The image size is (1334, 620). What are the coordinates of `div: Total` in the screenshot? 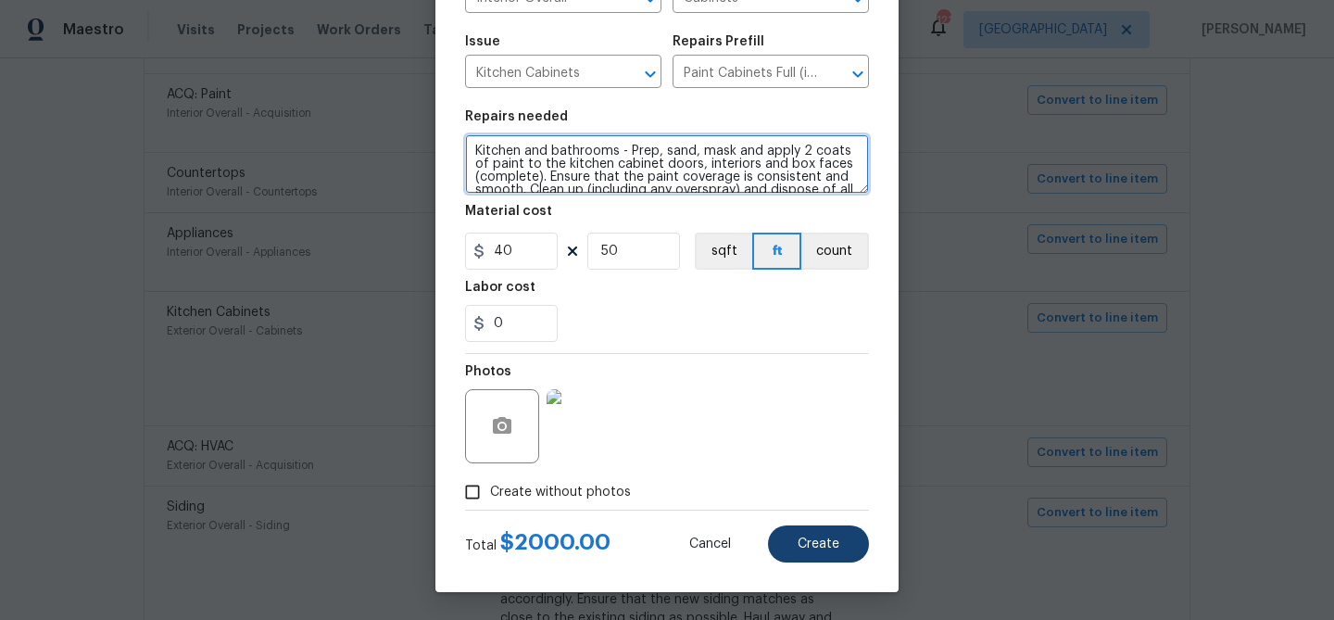 It's located at (537, 544).